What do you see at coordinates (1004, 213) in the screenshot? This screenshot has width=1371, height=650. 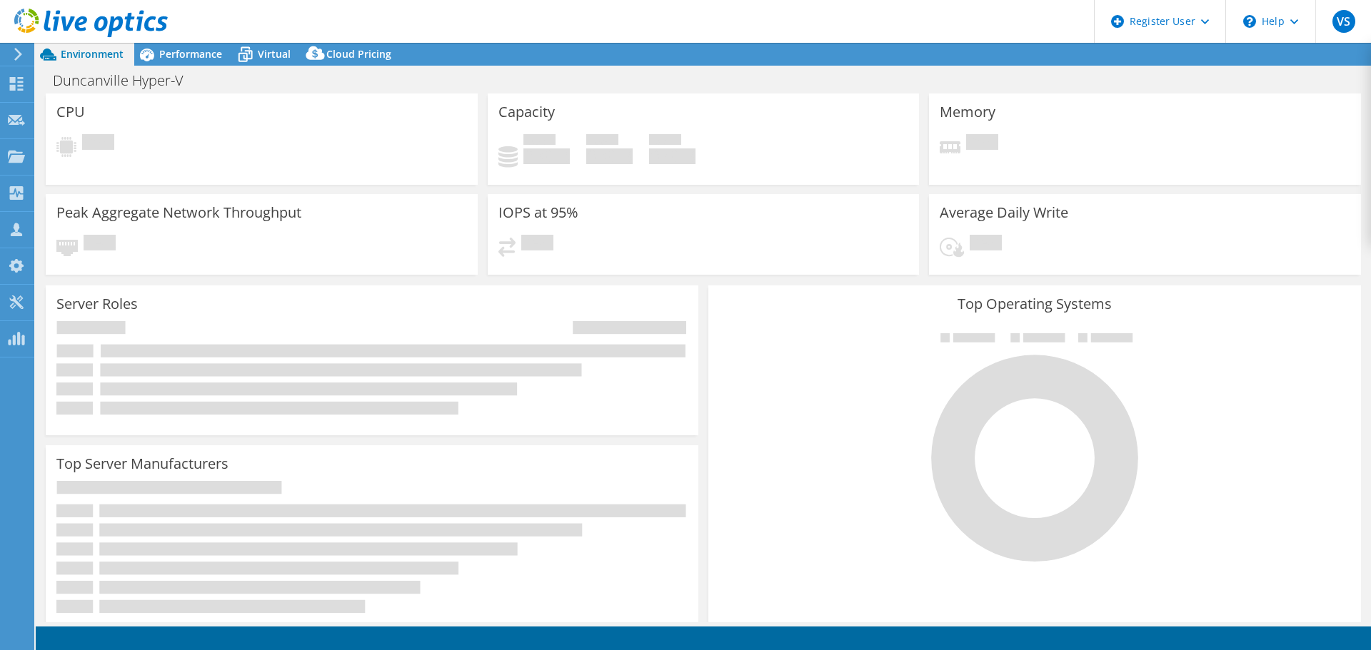 I see `h3: Average Daily Write` at bounding box center [1004, 213].